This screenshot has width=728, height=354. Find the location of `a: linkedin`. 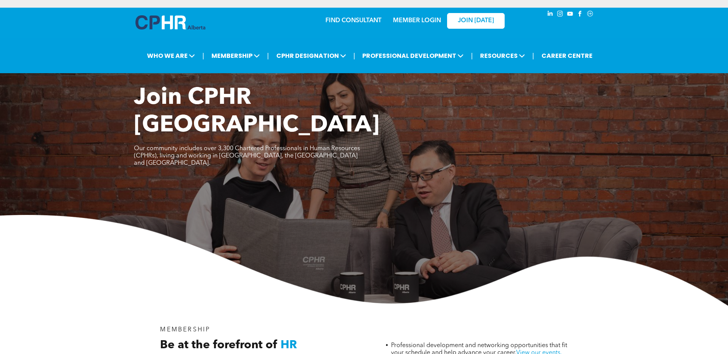

a: linkedin is located at coordinates (550, 15).